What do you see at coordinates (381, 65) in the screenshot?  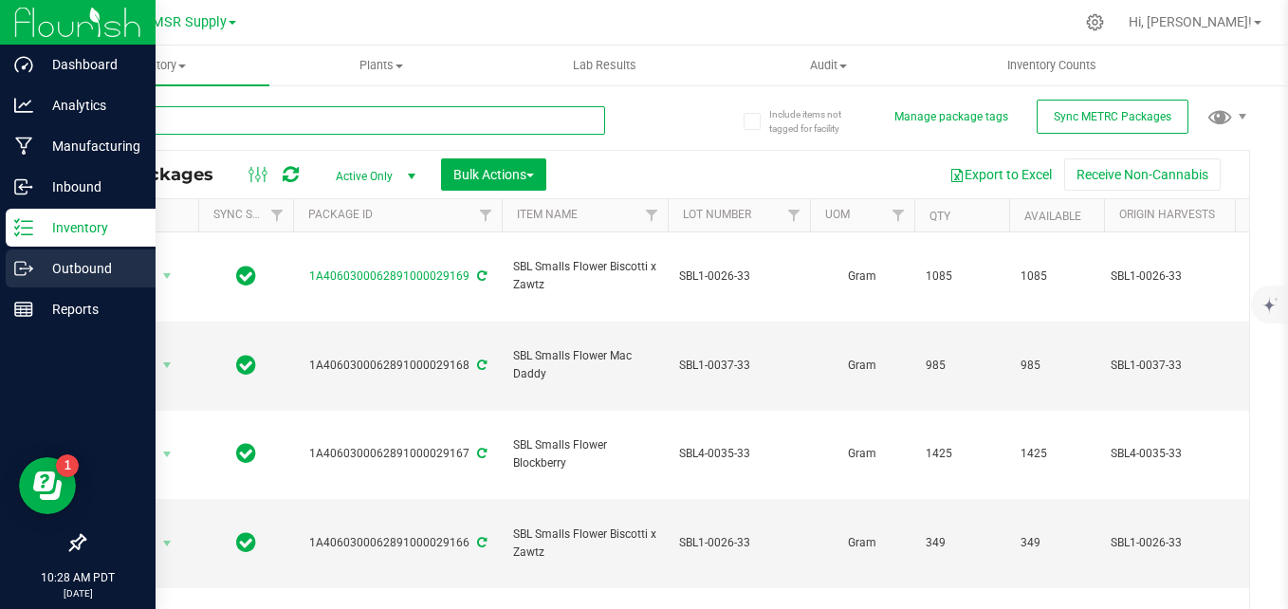 I see `span: Plants` at bounding box center [381, 65].